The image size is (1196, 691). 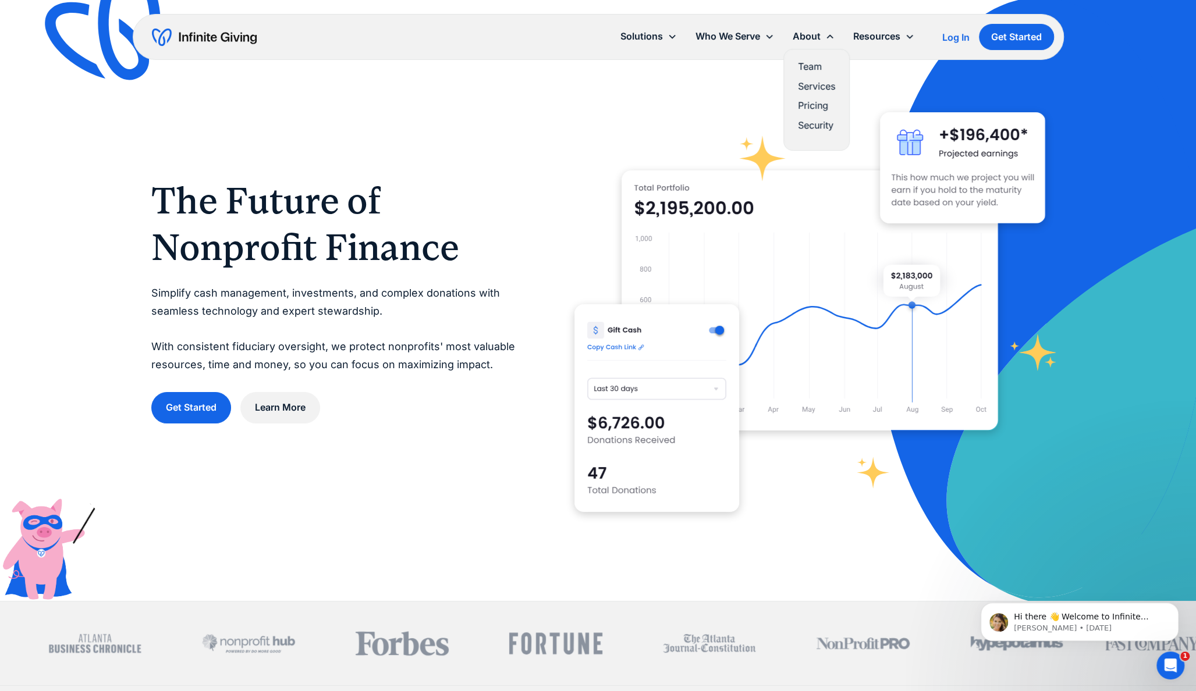 What do you see at coordinates (816, 125) in the screenshot?
I see `a: Security` at bounding box center [816, 125].